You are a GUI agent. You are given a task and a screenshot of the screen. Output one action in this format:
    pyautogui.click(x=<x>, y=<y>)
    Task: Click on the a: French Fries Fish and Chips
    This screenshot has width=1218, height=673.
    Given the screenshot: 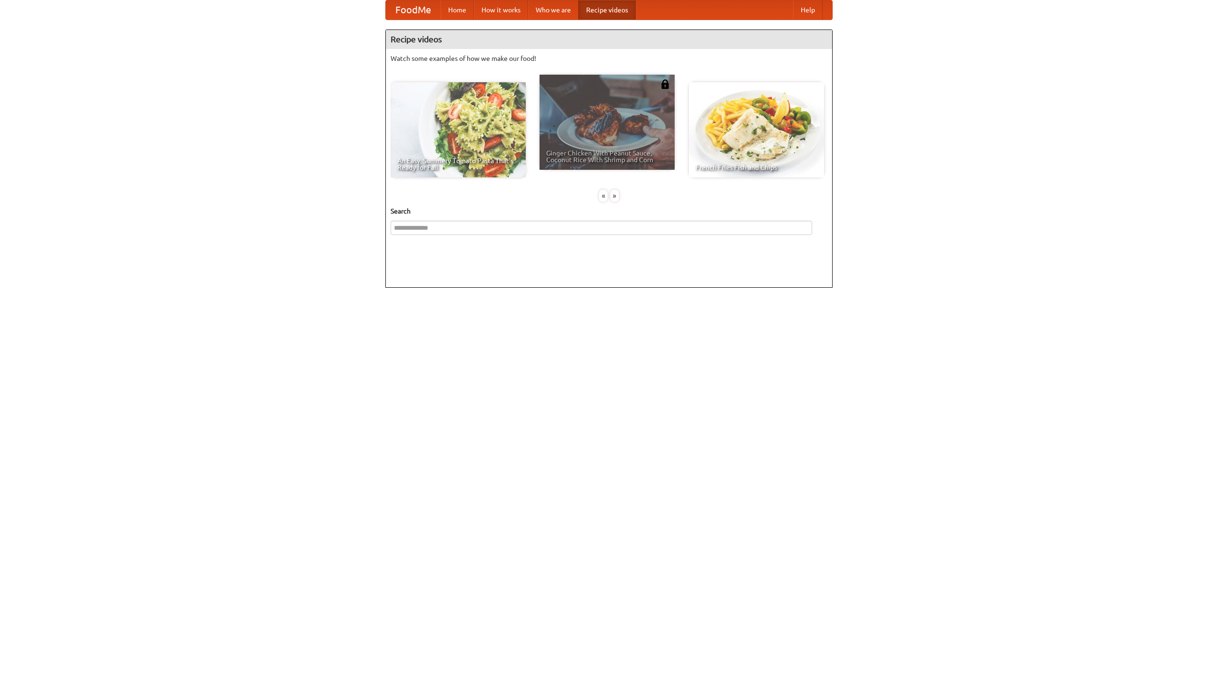 What is the action you would take?
    pyautogui.click(x=756, y=130)
    